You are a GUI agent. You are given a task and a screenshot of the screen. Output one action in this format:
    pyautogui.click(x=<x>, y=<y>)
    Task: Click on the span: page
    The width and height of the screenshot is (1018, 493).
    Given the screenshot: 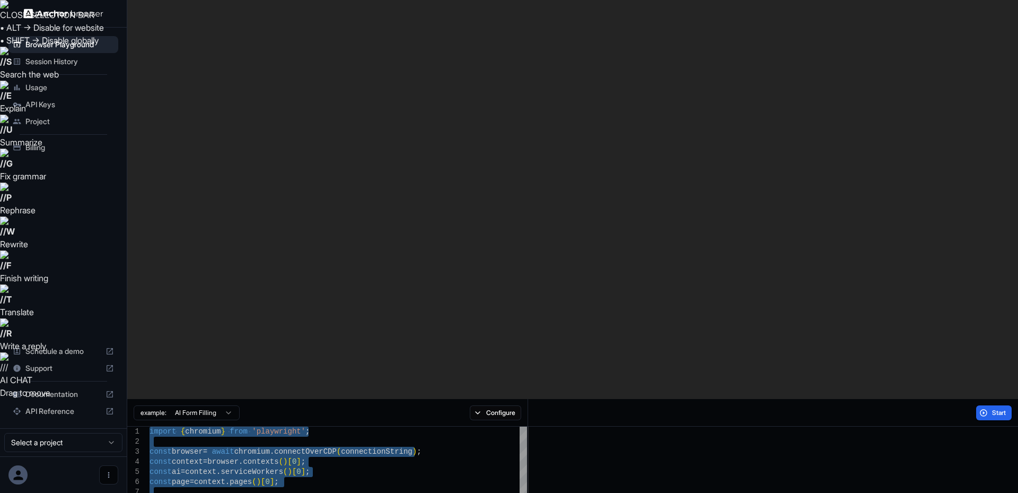 What is the action you would take?
    pyautogui.click(x=181, y=481)
    